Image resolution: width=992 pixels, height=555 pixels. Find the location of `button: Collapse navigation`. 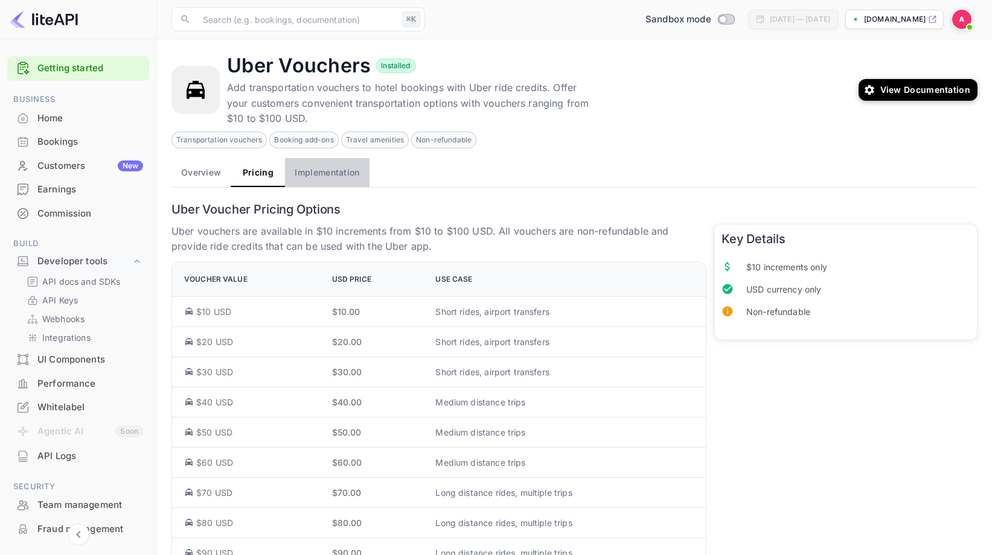

button: Collapse navigation is located at coordinates (78, 535).